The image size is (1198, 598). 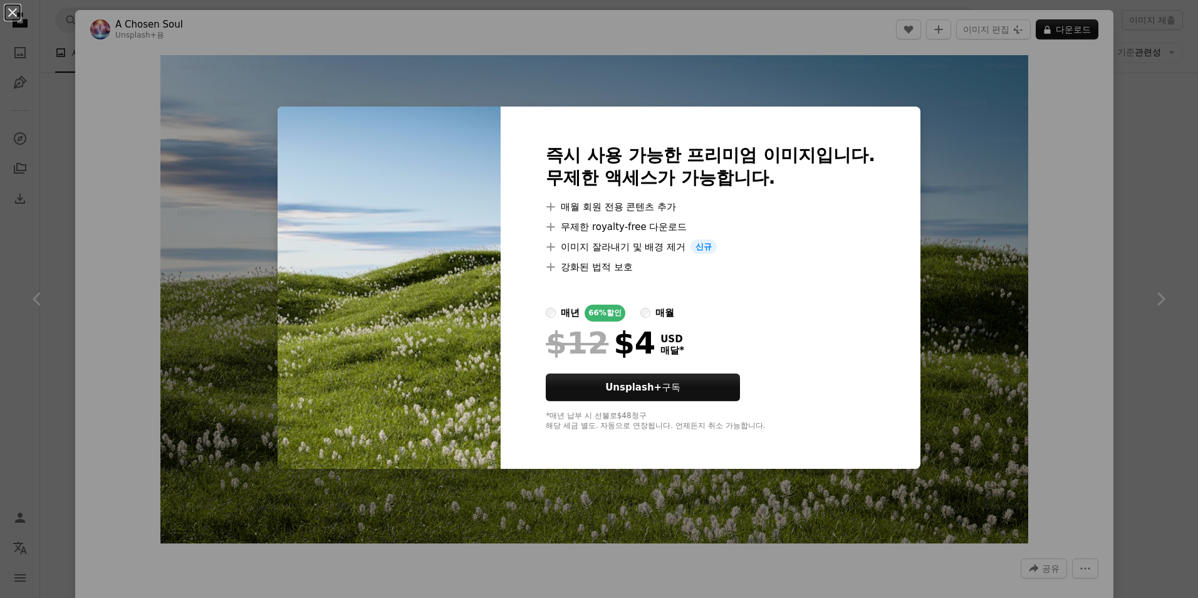 I want to click on div: *매년 납부 시 선불로 $48 청구 해당 세금 별도. 자동으로 연장됩니다. 언제든지 취소 가능합니다., so click(x=710, y=421).